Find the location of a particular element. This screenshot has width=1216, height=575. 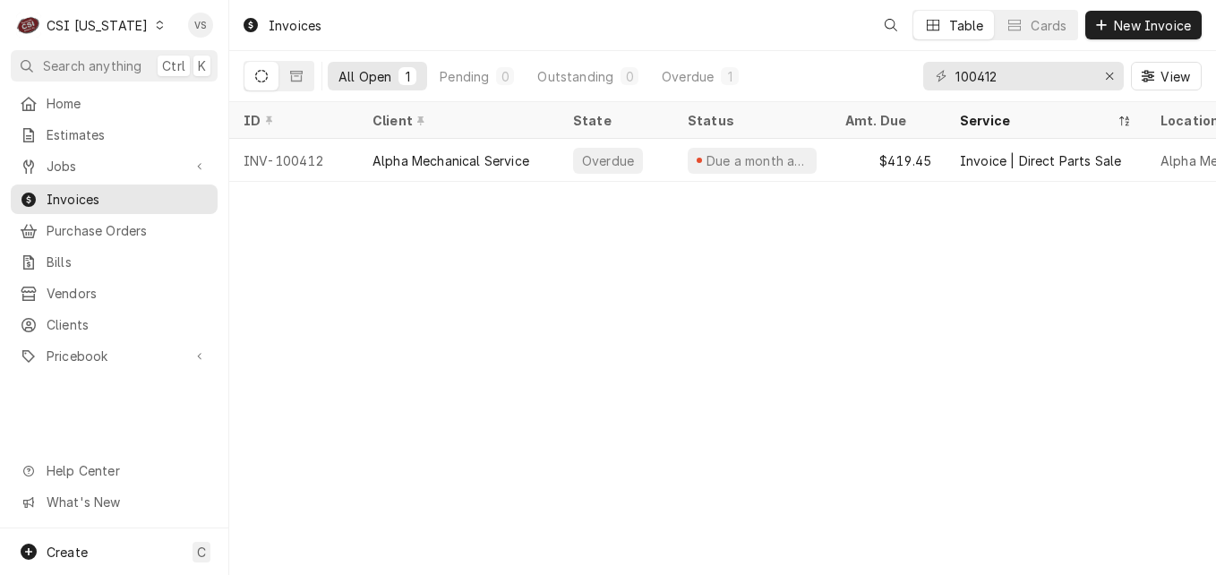

span: Jobs is located at coordinates (114, 166).